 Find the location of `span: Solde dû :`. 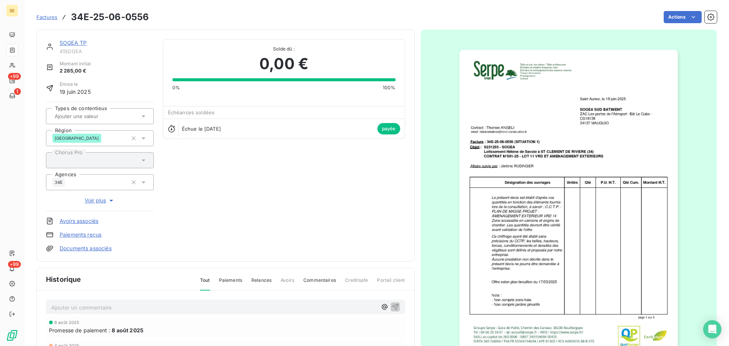

span: Solde dû : is located at coordinates (284, 49).